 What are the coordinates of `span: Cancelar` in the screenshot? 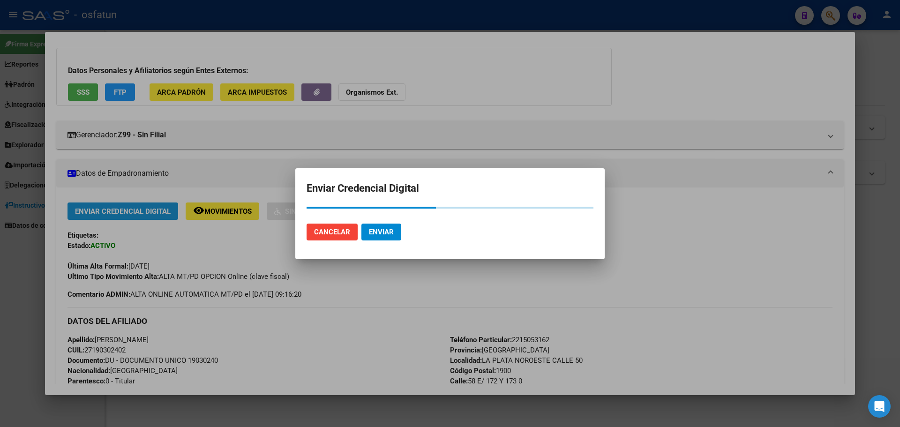 It's located at (332, 232).